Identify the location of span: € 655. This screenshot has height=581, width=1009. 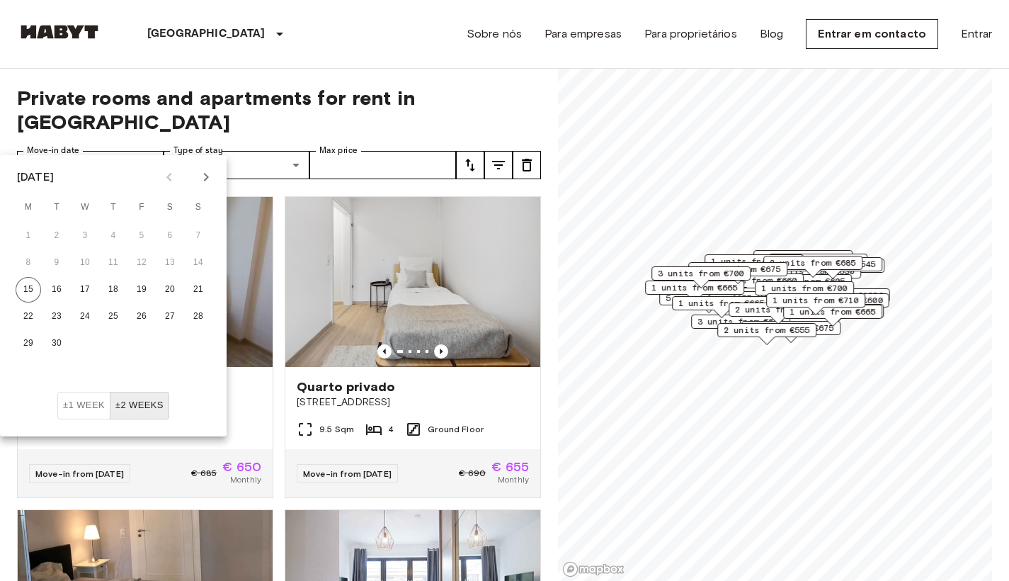
(510, 467).